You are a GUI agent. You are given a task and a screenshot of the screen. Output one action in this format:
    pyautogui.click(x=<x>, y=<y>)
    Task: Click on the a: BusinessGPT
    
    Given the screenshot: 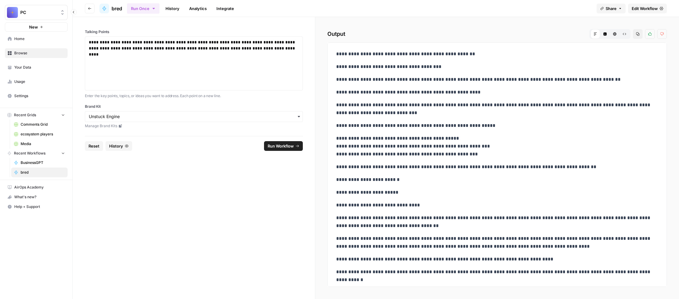 What is the action you would take?
    pyautogui.click(x=39, y=163)
    